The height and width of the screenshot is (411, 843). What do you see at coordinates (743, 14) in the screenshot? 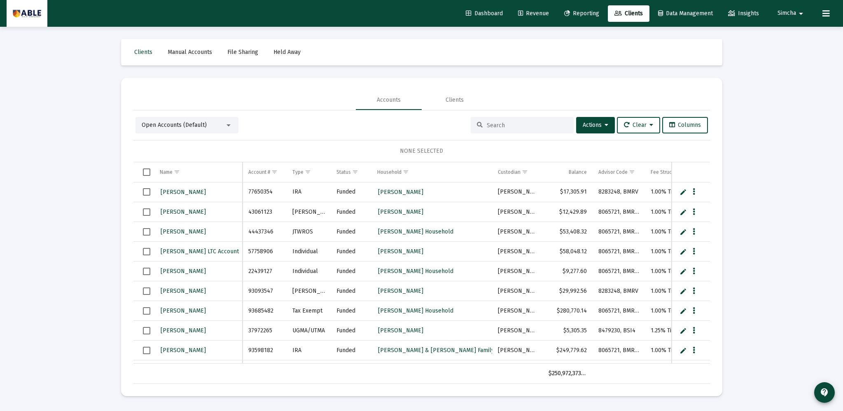
I see `a: Insights` at bounding box center [743, 14].